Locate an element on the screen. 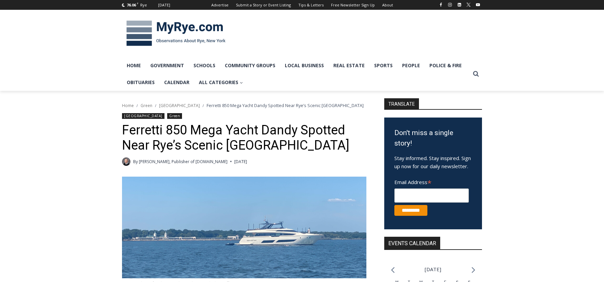 This screenshot has height=282, width=604. p: Stay informed. Stay inspired. Sign up now for our daily newsletter. is located at coordinates (433, 162).